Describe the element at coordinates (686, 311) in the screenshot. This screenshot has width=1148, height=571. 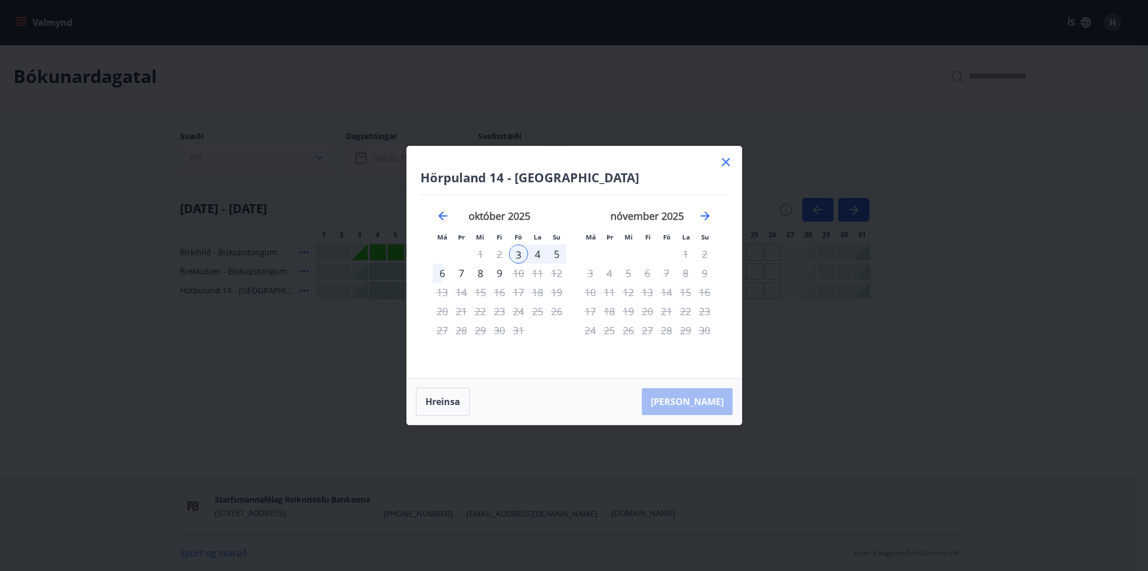
I see `td: Not available. laugardagur, 22. nóvember 2025` at that location.